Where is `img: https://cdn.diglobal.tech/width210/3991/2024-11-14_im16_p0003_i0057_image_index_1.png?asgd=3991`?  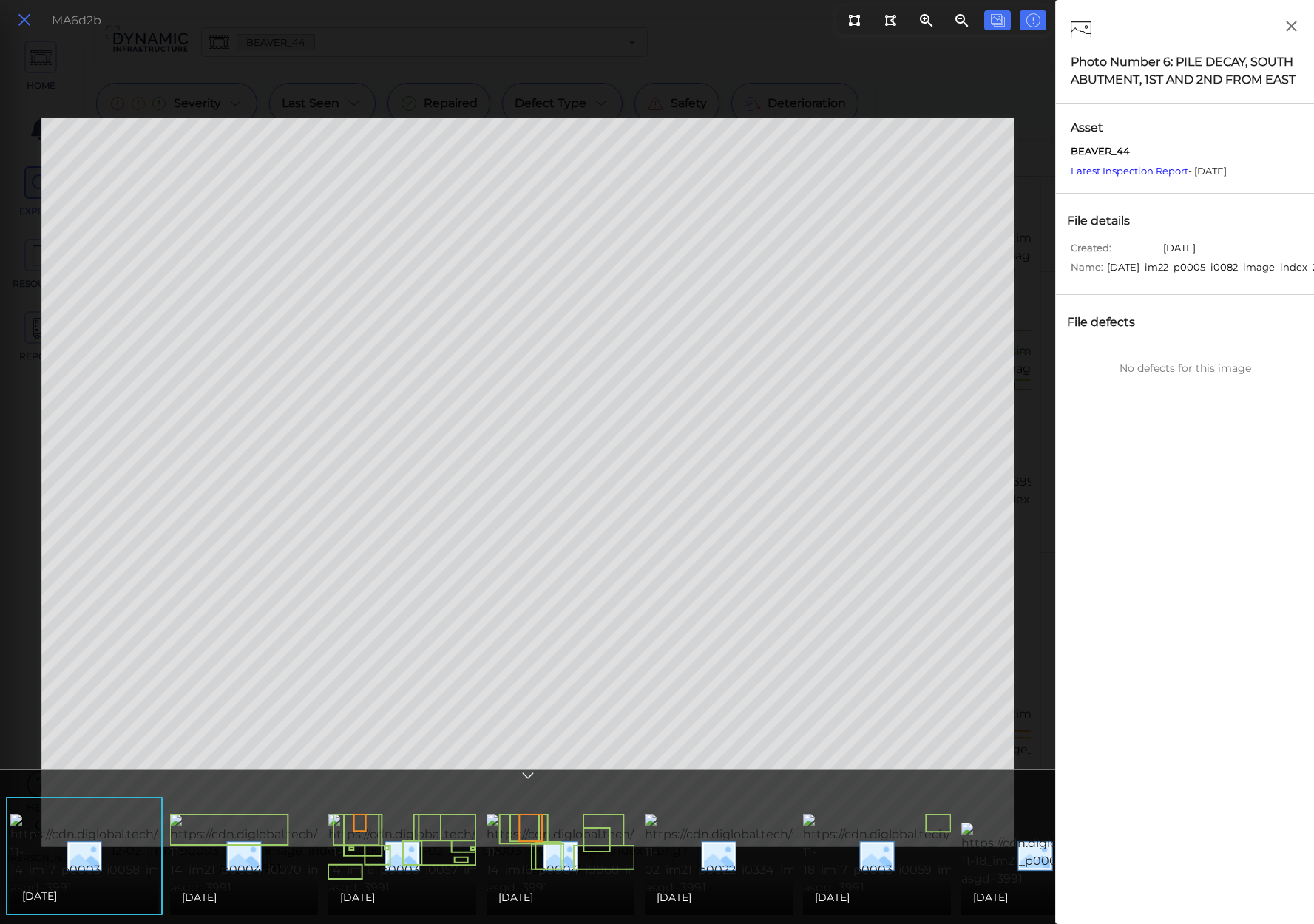 img: https://cdn.diglobal.tech/width210/3991/2024-11-14_im16_p0003_i0057_image_index_1.png?asgd=3991 is located at coordinates (462, 856).